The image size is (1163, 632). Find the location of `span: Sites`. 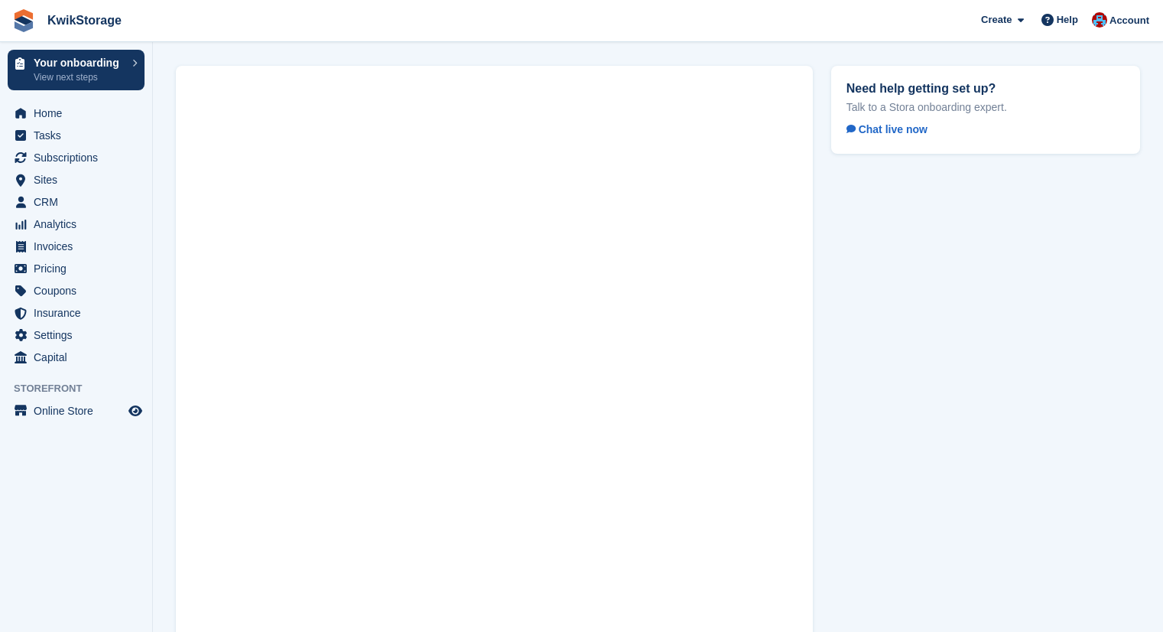

span: Sites is located at coordinates (80, 180).